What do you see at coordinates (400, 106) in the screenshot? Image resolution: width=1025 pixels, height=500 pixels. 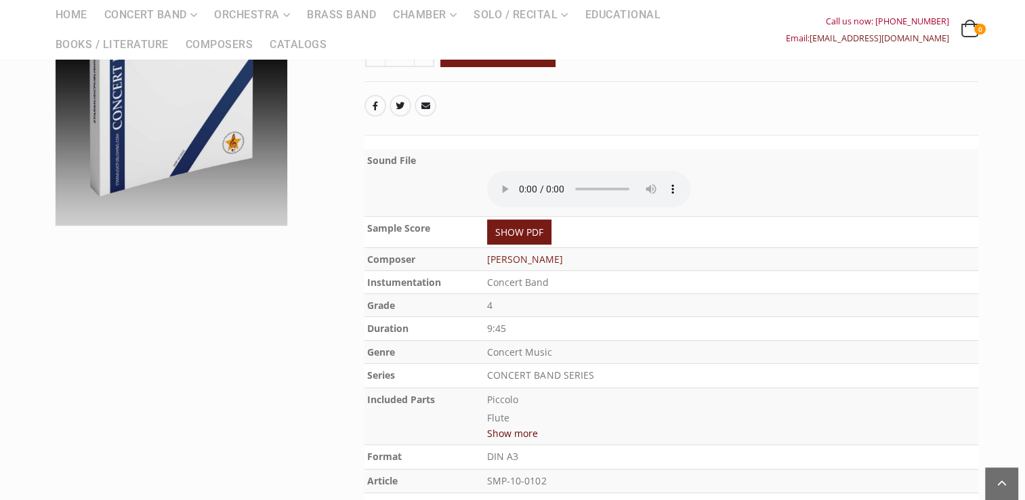 I see `a: Twitter` at bounding box center [400, 106].